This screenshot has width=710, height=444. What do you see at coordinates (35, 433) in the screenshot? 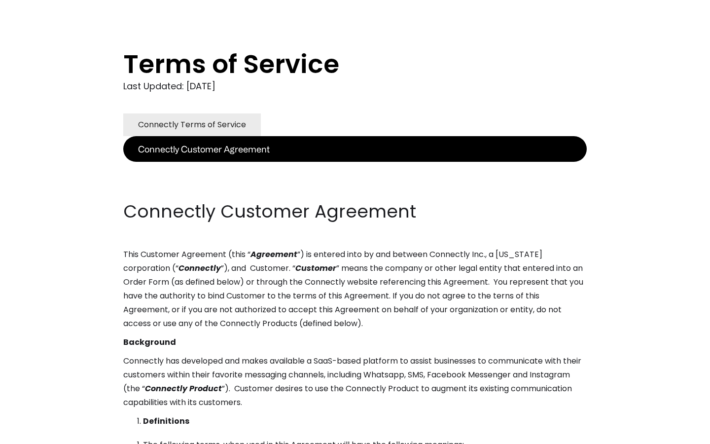
I see `aside: Language selected: English` at bounding box center [35, 433].